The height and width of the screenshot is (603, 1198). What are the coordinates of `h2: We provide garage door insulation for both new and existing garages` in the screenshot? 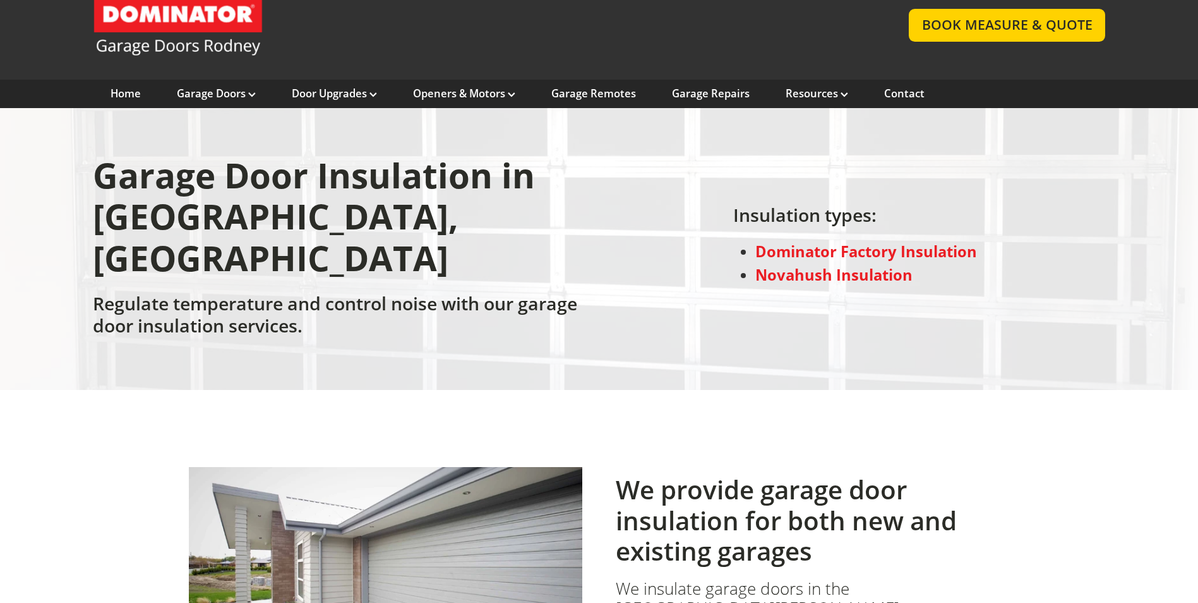 It's located at (812, 520).